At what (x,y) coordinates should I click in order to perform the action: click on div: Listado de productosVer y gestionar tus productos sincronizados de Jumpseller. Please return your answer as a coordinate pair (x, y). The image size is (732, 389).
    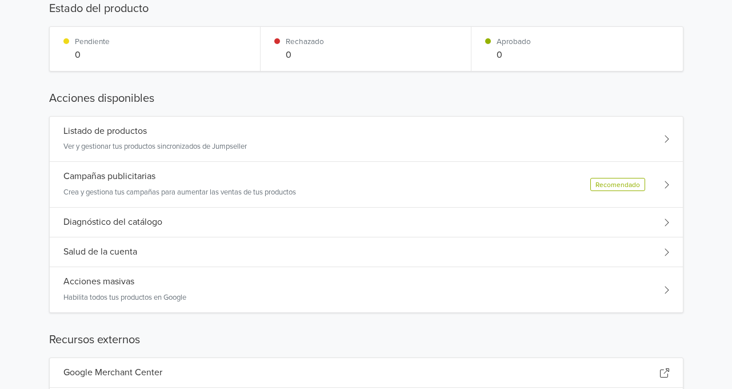
    Looking at the image, I should click on (366, 139).